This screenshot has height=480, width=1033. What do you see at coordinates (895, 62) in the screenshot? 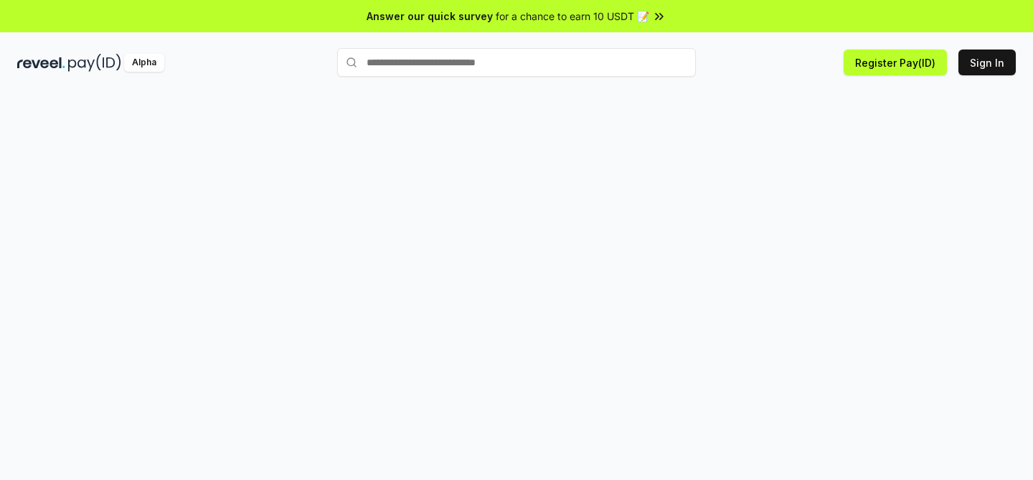
I see `button: Register Pay(ID)` at bounding box center [895, 62].